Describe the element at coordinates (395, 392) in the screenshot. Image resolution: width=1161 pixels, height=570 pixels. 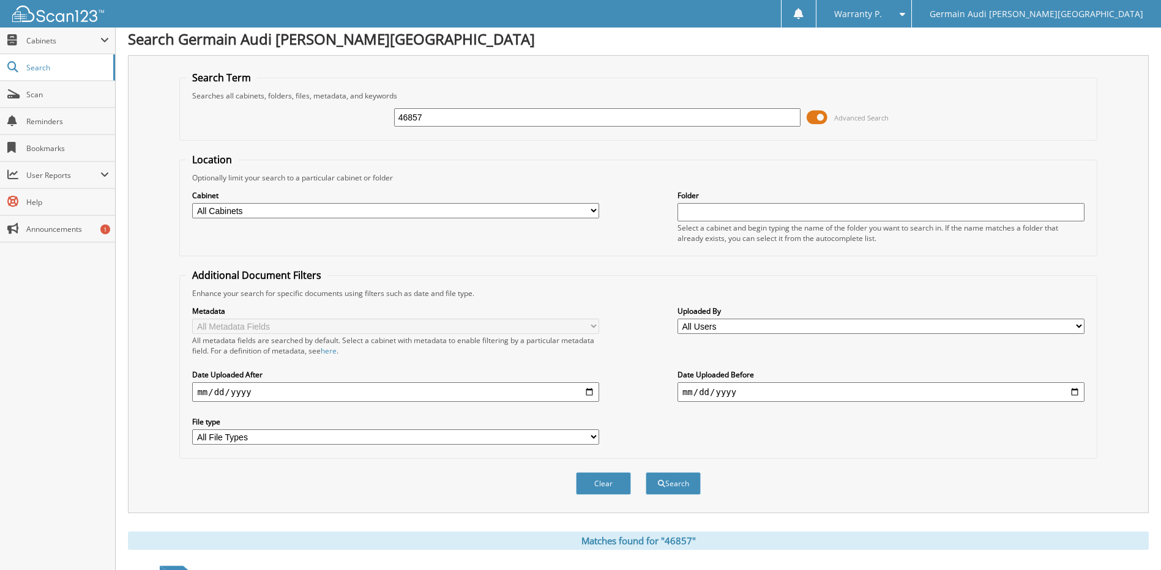
I see `input: start` at that location.